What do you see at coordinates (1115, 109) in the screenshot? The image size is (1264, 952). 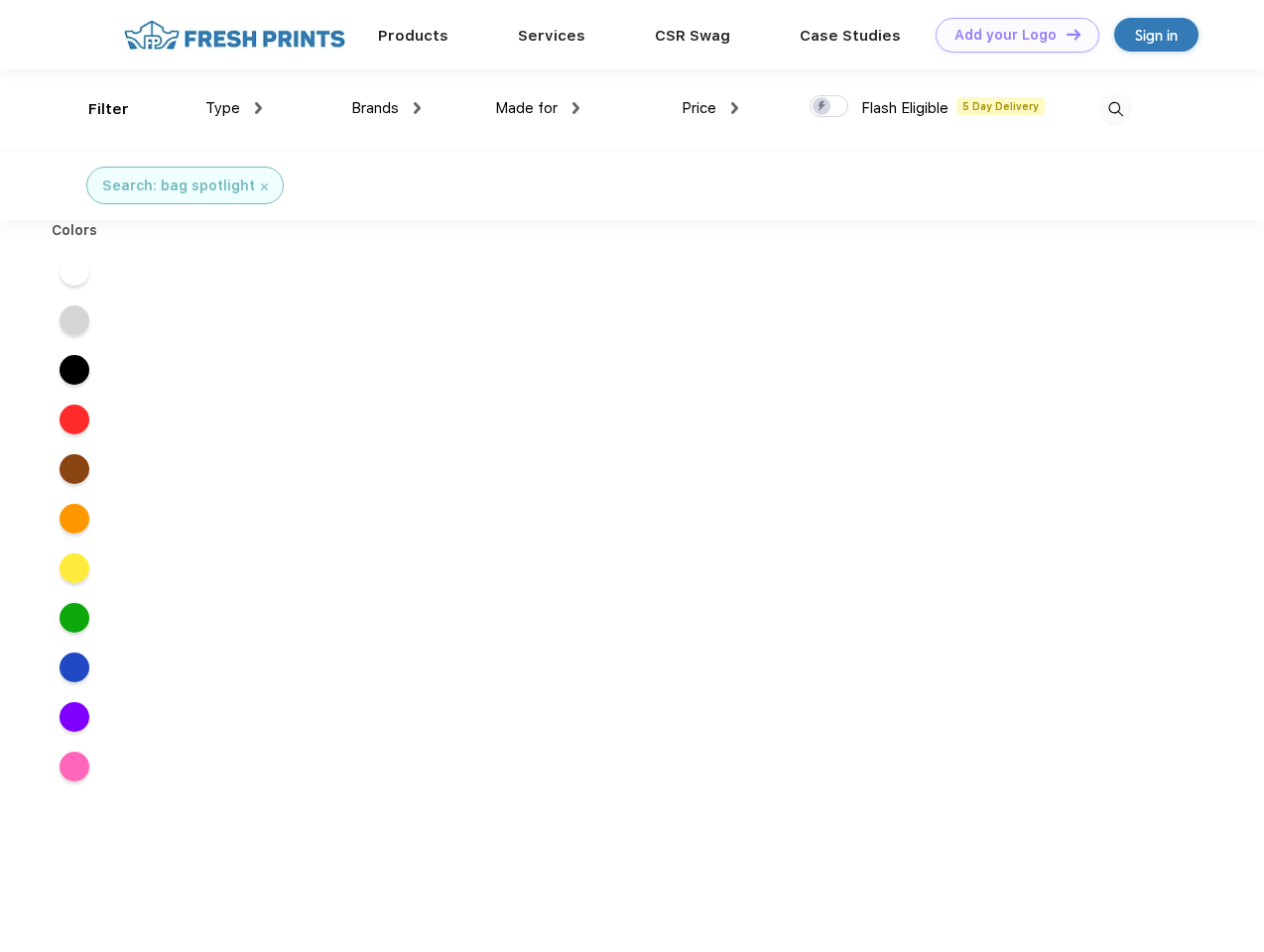 I see `img: desktop_search.svg` at bounding box center [1115, 109].